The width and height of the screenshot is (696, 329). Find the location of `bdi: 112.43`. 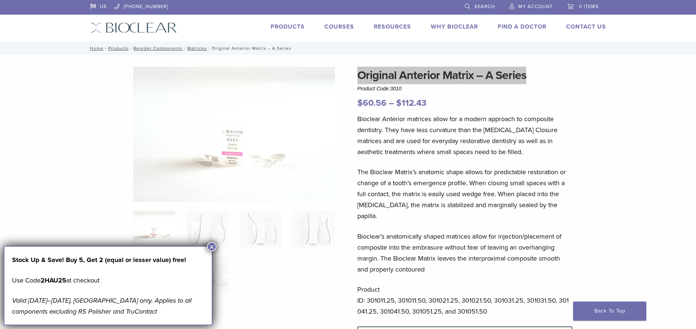

bdi: 112.43 is located at coordinates (411, 103).